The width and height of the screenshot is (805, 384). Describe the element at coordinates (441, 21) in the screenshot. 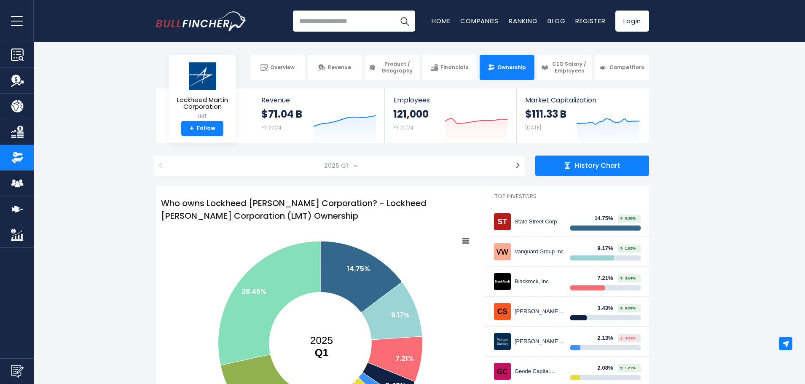

I see `a: Home` at that location.